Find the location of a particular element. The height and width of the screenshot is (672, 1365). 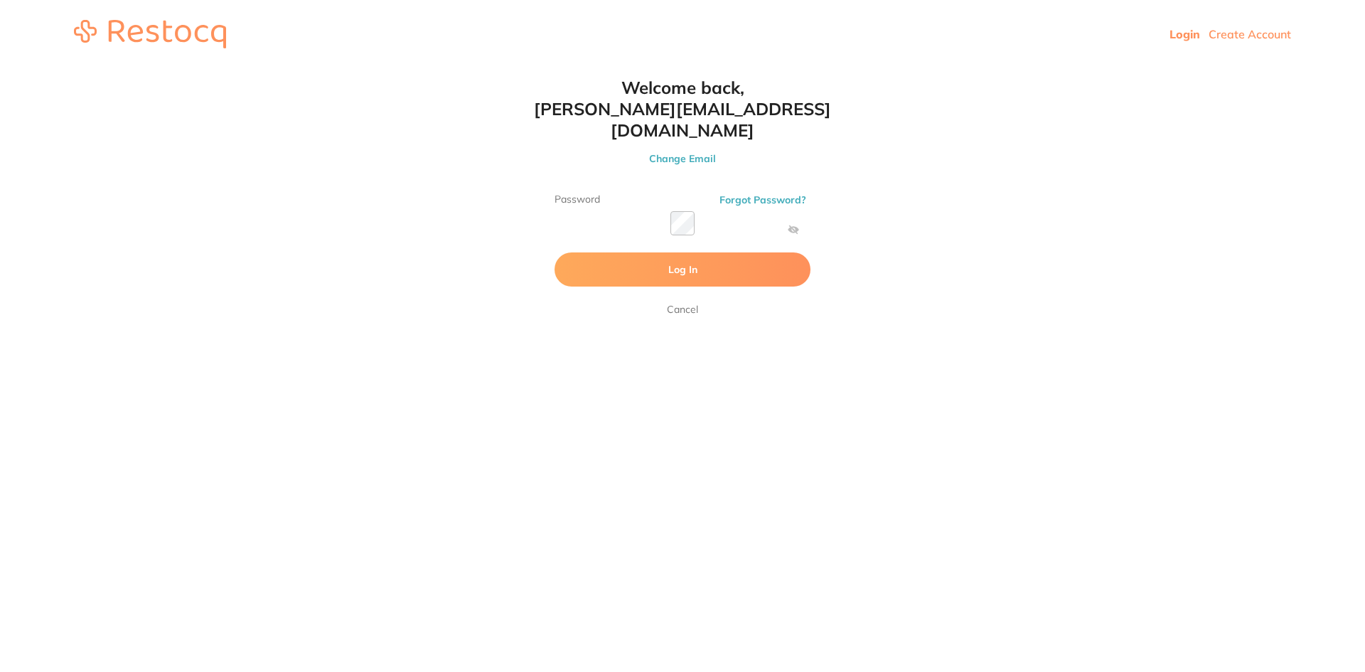

img: restocq_logo.svg is located at coordinates (150, 34).